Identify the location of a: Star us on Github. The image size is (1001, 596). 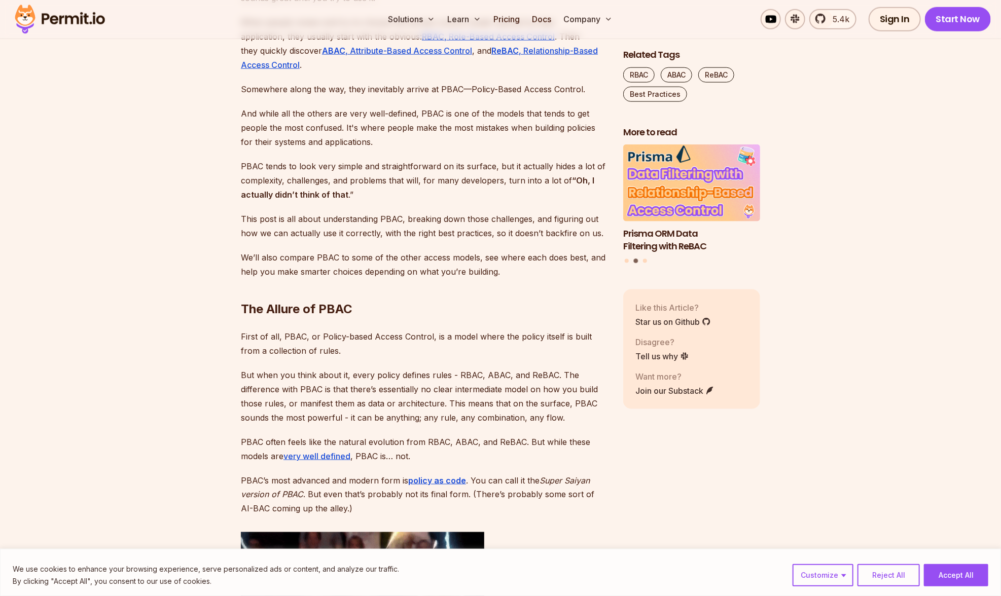
(673, 322).